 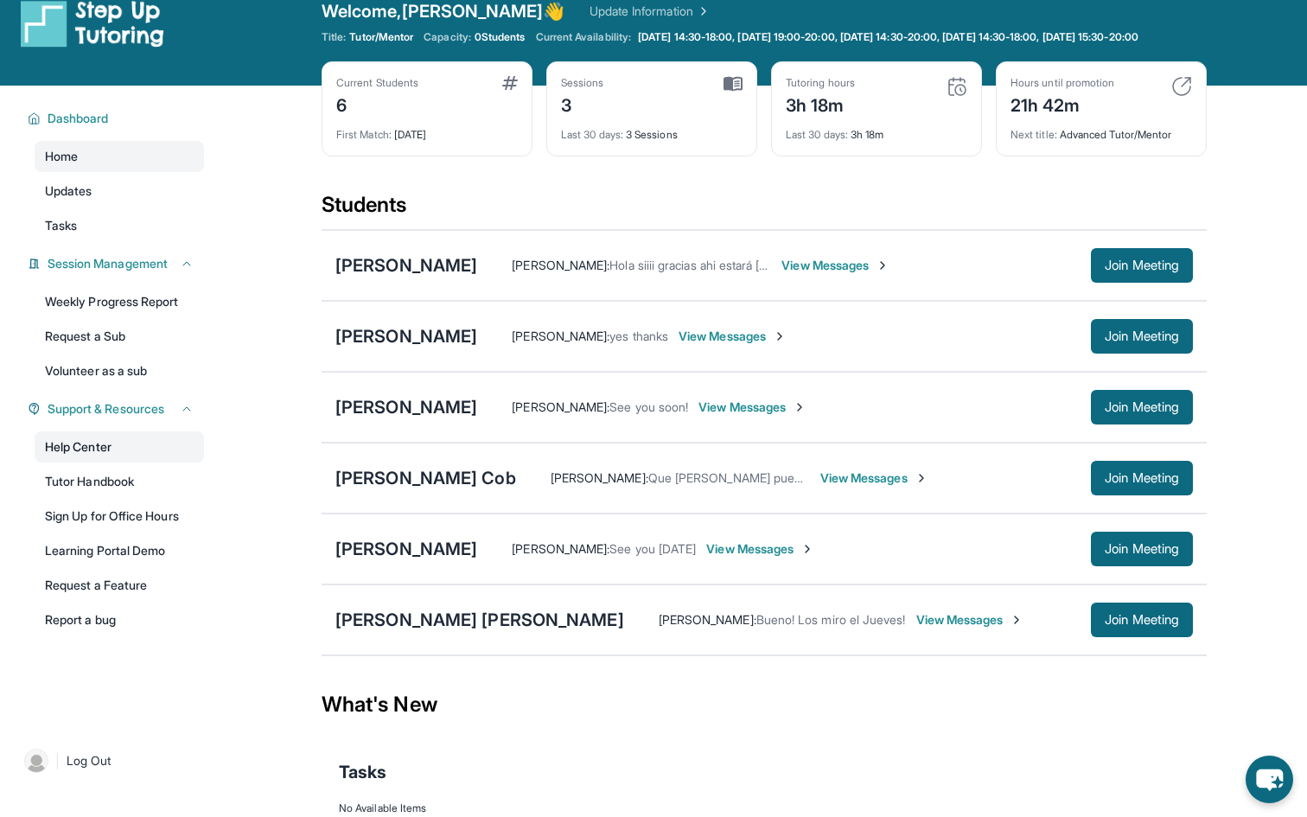 I want to click on span: Capacity:, so click(x=447, y=37).